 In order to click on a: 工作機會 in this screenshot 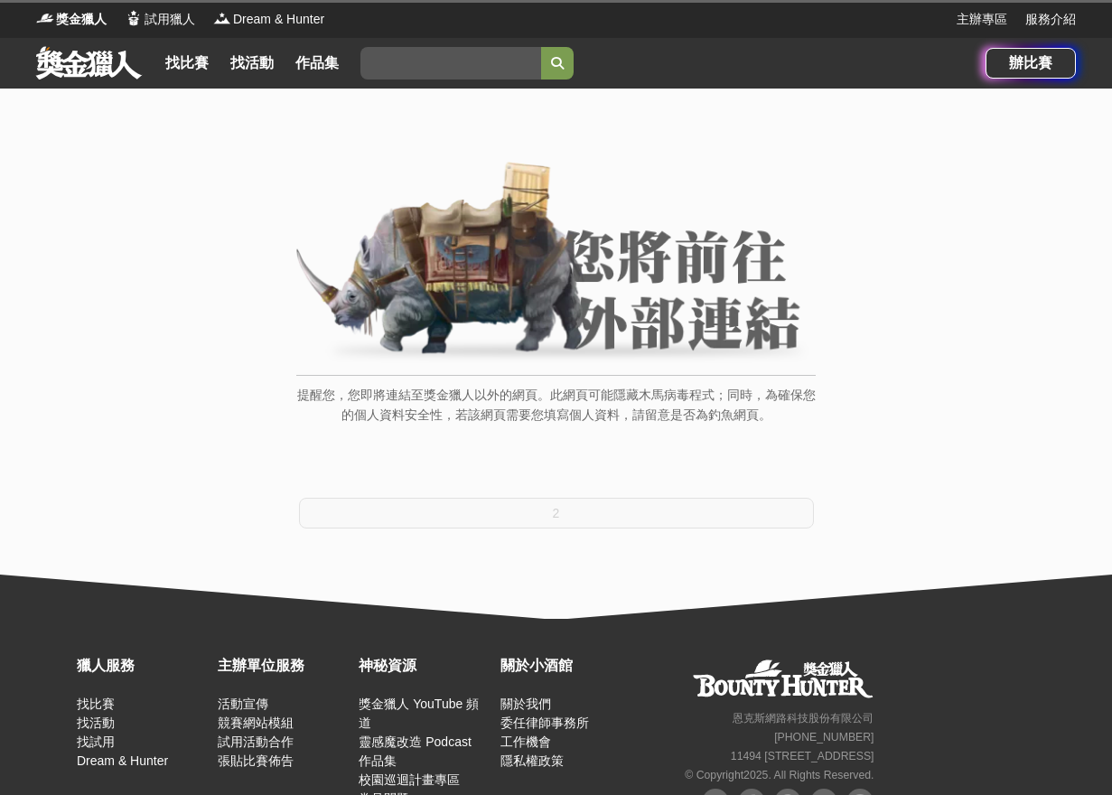, I will do `click(526, 742)`.